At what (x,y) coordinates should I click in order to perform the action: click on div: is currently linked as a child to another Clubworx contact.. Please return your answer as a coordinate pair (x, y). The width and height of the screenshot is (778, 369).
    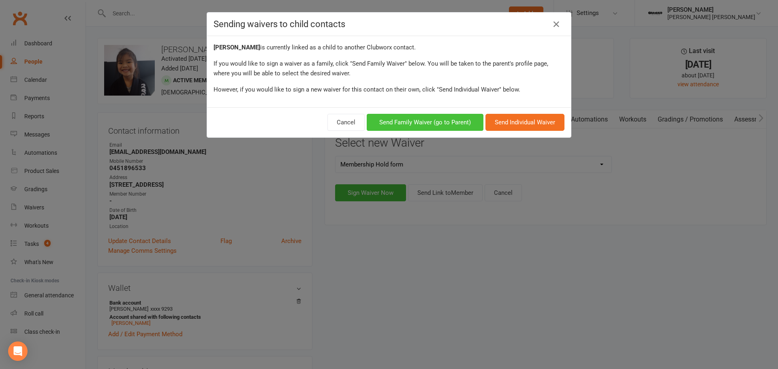
    Looking at the image, I should click on (389, 47).